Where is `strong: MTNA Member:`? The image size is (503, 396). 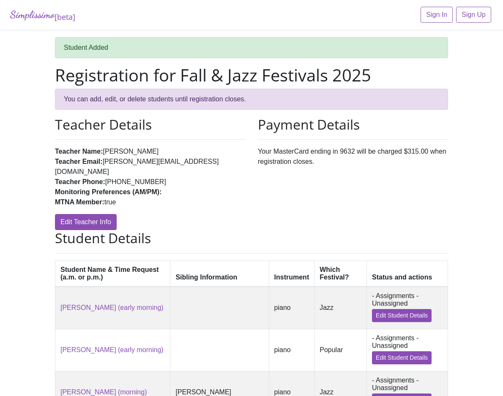
strong: MTNA Member: is located at coordinates (79, 202).